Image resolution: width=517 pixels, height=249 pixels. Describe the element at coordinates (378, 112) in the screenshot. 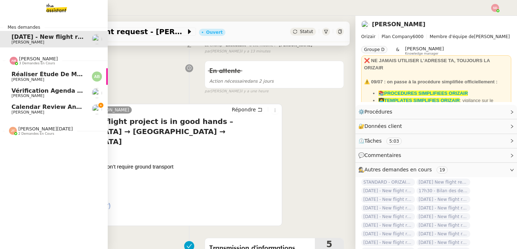

I see `span: Procédures` at that location.